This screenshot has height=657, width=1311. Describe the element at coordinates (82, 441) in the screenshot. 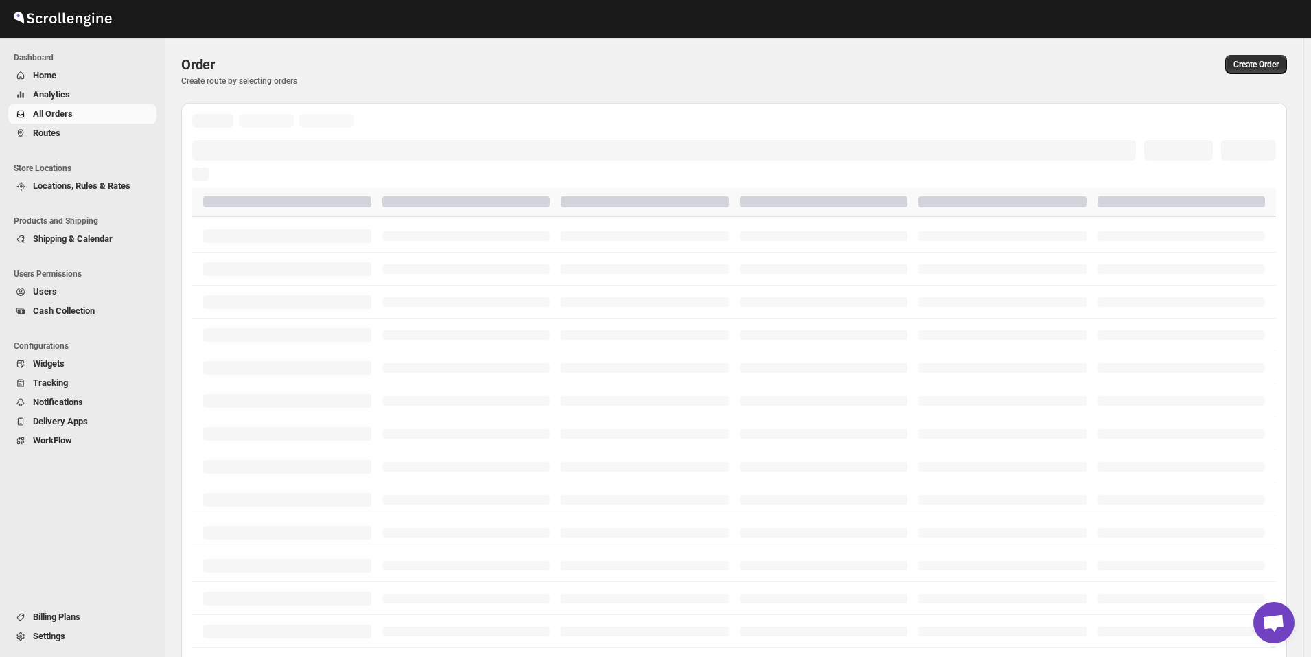

I see `button: WorkFlow` at that location.